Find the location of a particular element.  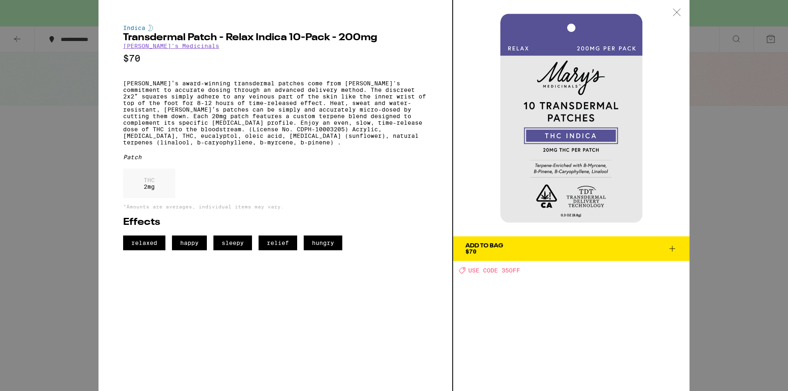

span: sleepy is located at coordinates (233, 243).